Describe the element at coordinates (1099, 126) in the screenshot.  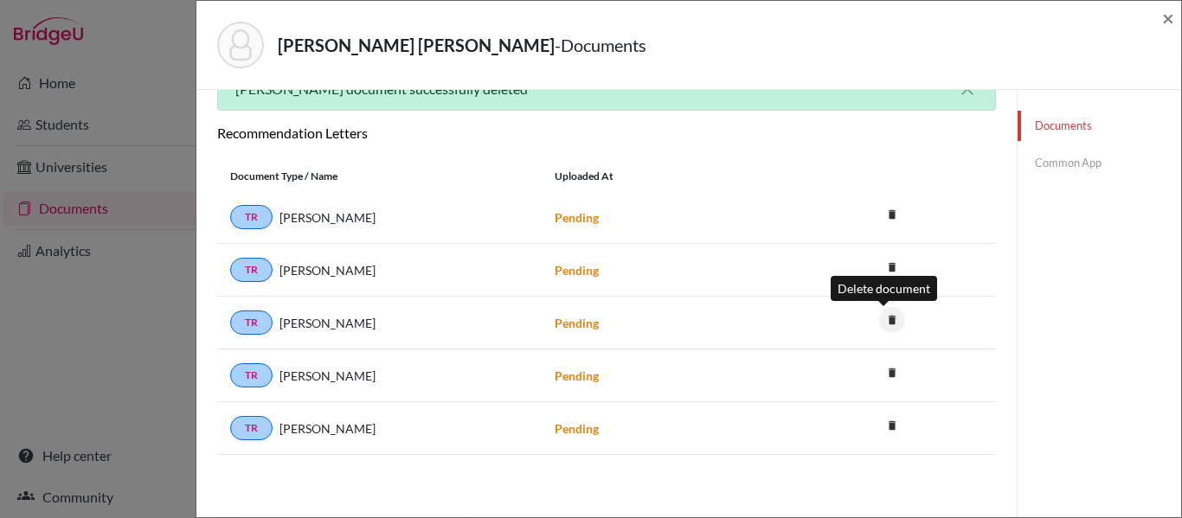
I see `a: Documents` at that location.